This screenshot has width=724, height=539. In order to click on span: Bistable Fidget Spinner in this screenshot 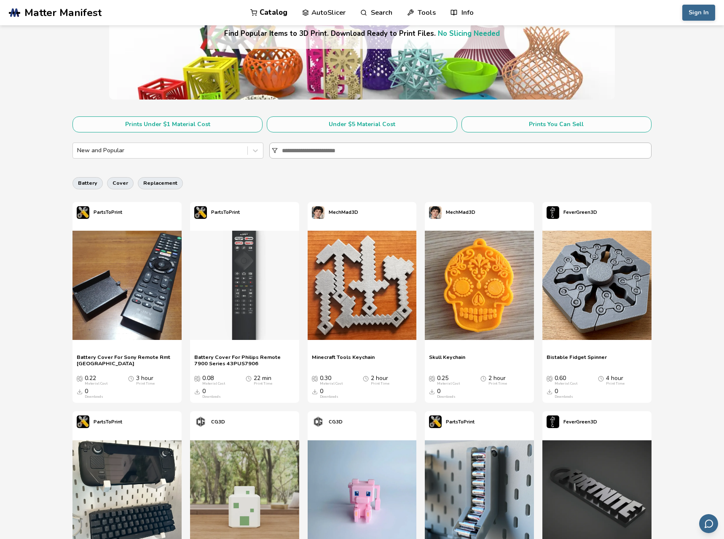, I will do `click(577, 360)`.